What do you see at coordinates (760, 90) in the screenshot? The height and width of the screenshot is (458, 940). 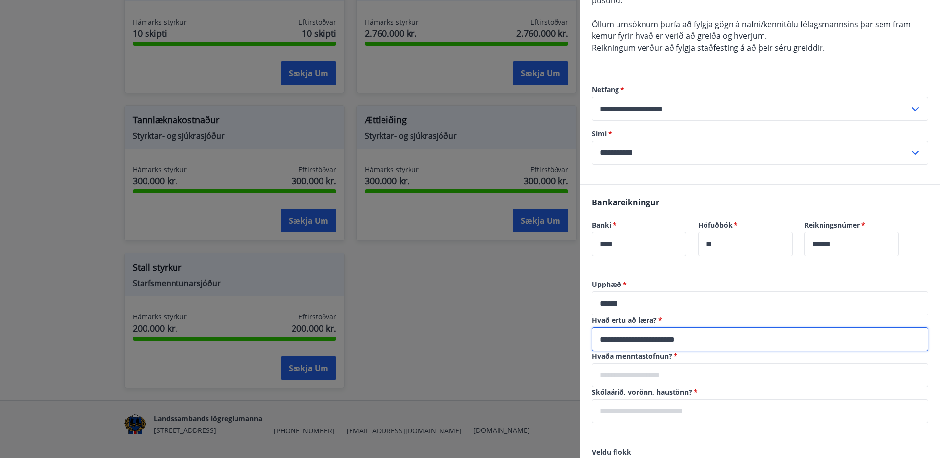 I see `label: Netfang` at bounding box center [760, 90].